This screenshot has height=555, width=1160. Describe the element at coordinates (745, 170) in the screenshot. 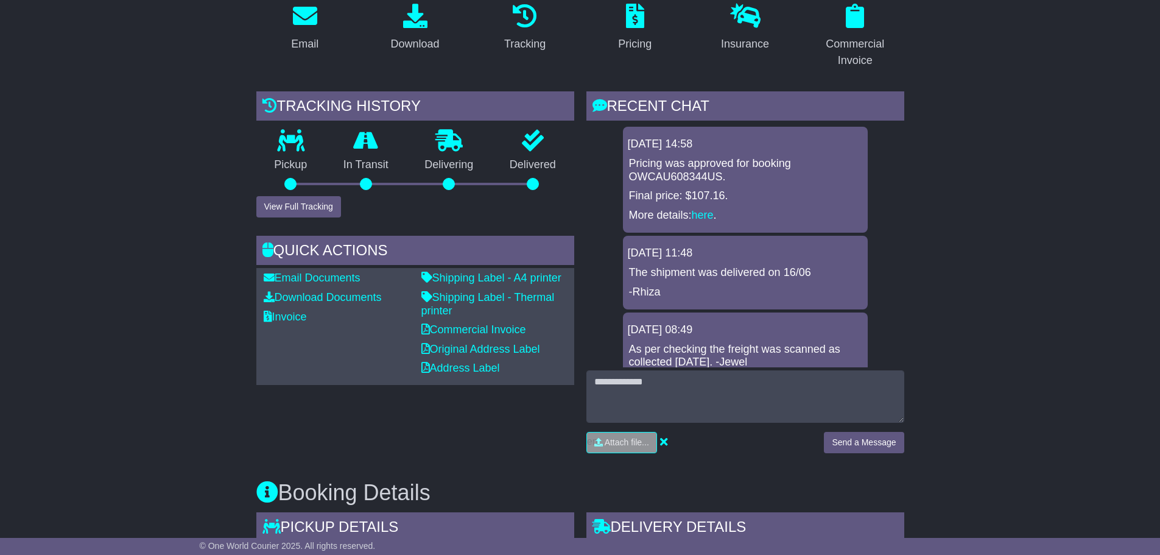

I see `p: Pricing was approved for booking OWCAU608344US.` at that location.